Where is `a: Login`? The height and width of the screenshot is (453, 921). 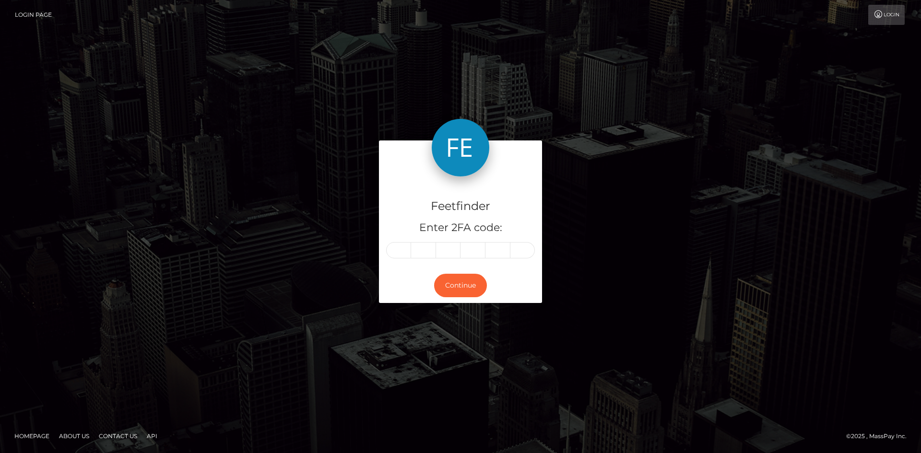
a: Login is located at coordinates (886, 15).